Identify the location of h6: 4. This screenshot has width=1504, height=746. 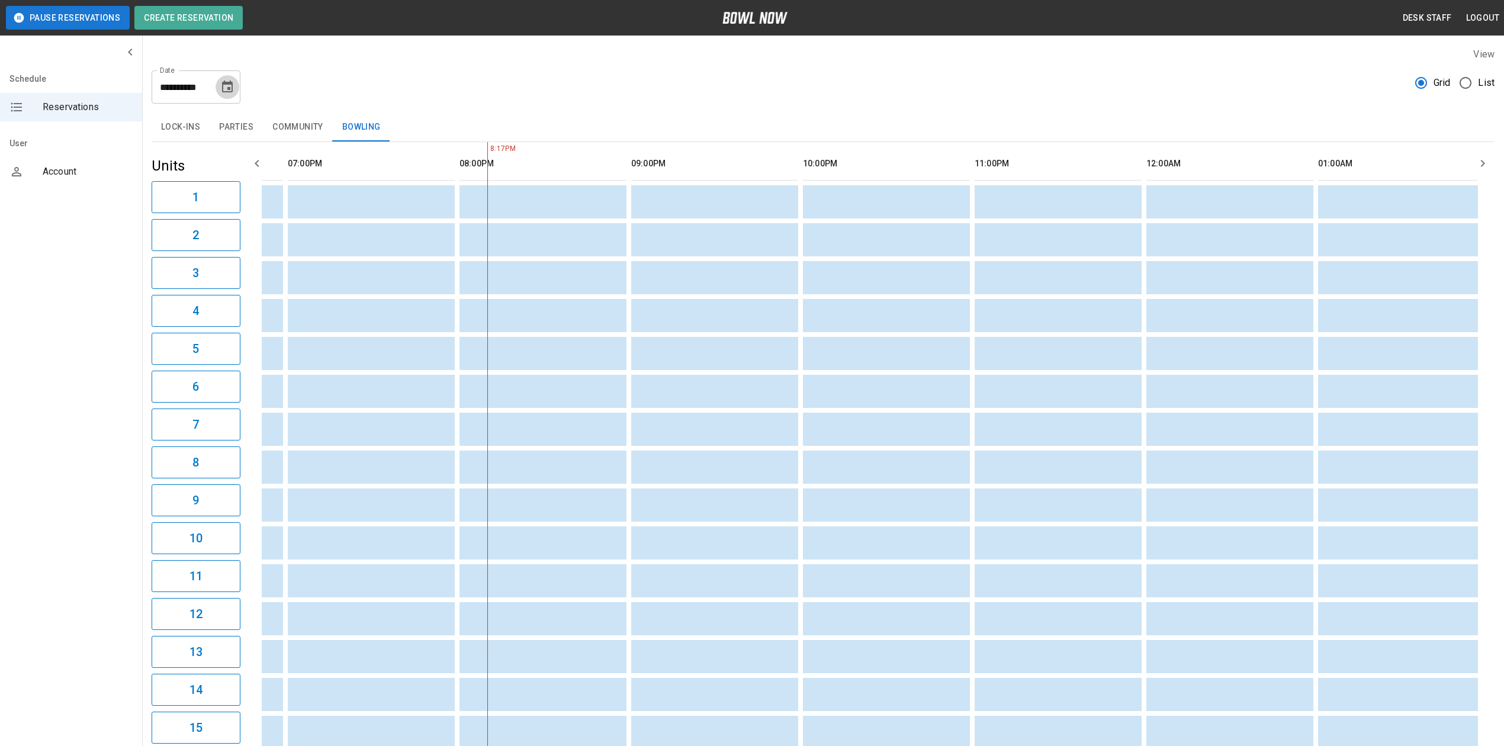
(195, 311).